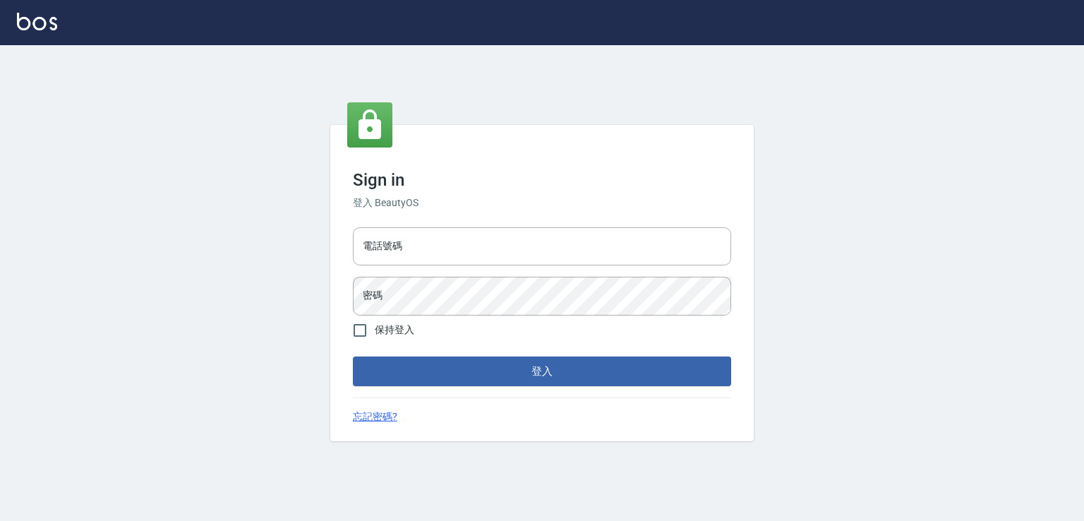 Image resolution: width=1084 pixels, height=521 pixels. Describe the element at coordinates (37, 21) in the screenshot. I see `img: Logo` at that location.